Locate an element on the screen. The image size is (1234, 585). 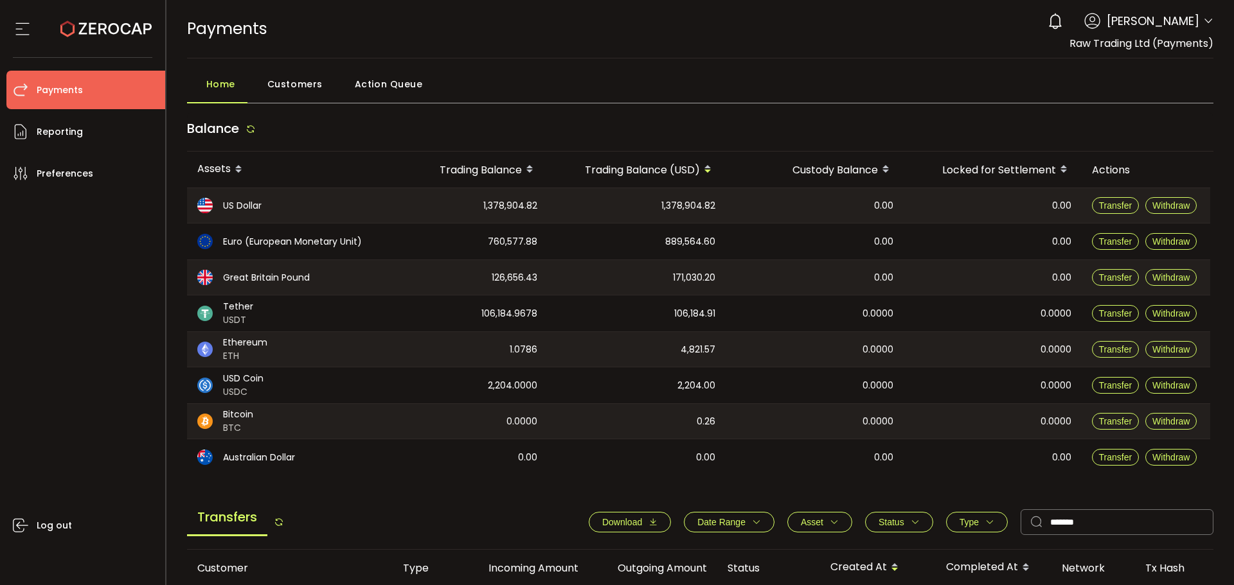
span: Action Queue is located at coordinates (389, 84).